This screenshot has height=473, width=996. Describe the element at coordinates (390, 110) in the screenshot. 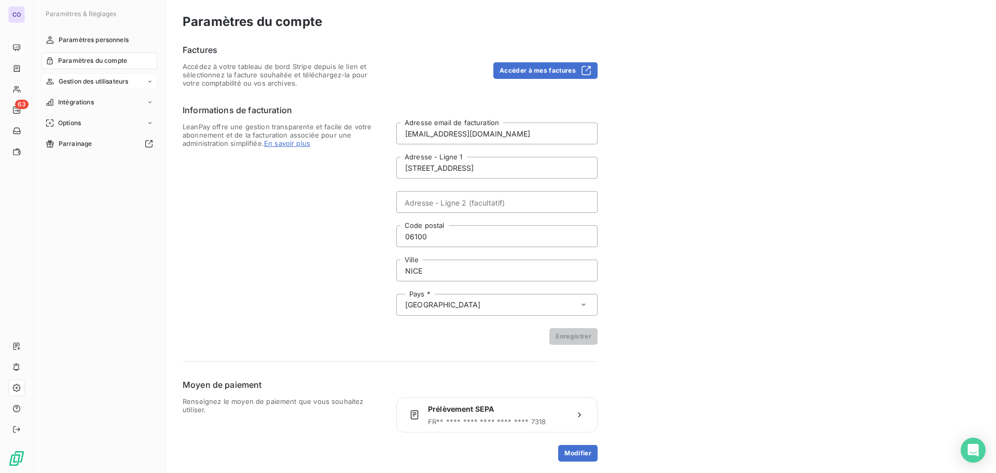

I see `h6: Informations de facturation` at that location.